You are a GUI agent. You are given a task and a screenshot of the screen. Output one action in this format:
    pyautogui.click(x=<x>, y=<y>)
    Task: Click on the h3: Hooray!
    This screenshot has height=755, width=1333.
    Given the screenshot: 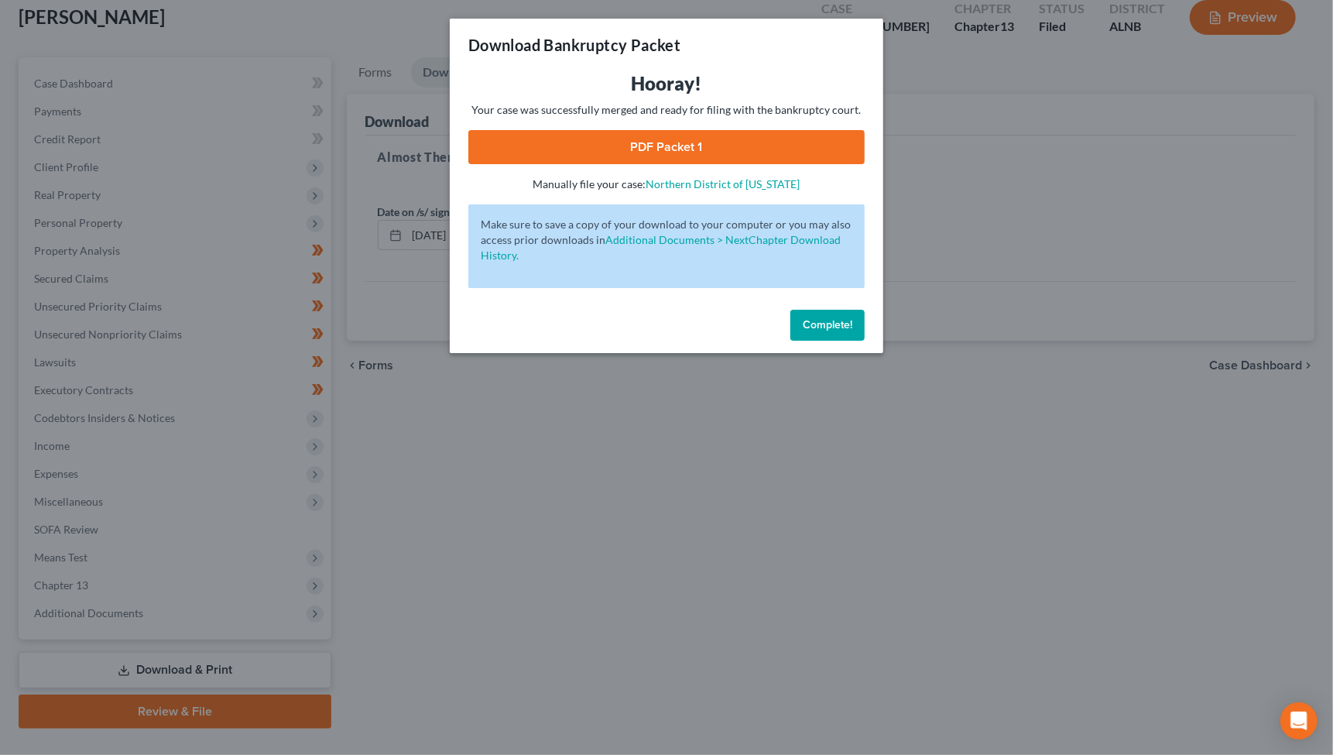 What is the action you would take?
    pyautogui.click(x=667, y=84)
    